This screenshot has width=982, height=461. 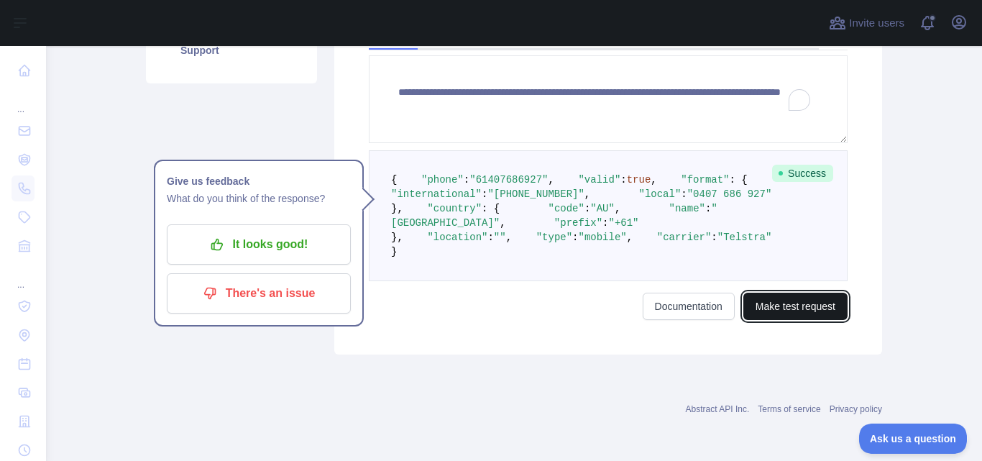 What do you see at coordinates (639, 180) in the screenshot?
I see `span: true` at bounding box center [639, 180].